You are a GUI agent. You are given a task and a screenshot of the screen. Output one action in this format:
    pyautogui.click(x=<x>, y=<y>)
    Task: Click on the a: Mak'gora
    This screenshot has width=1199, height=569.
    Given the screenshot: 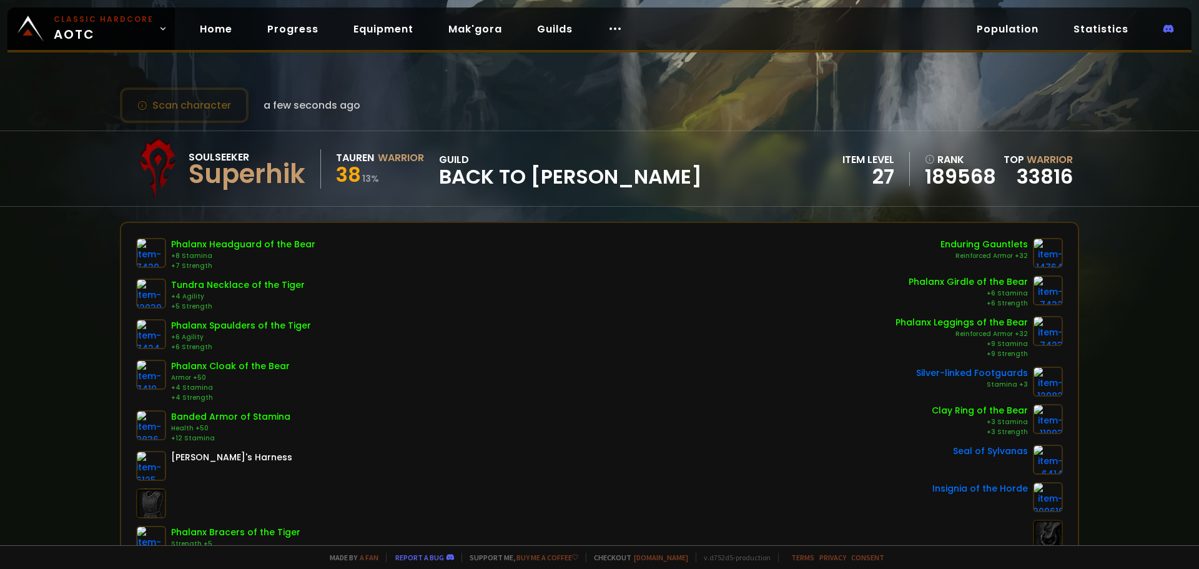 What is the action you would take?
    pyautogui.click(x=475, y=29)
    